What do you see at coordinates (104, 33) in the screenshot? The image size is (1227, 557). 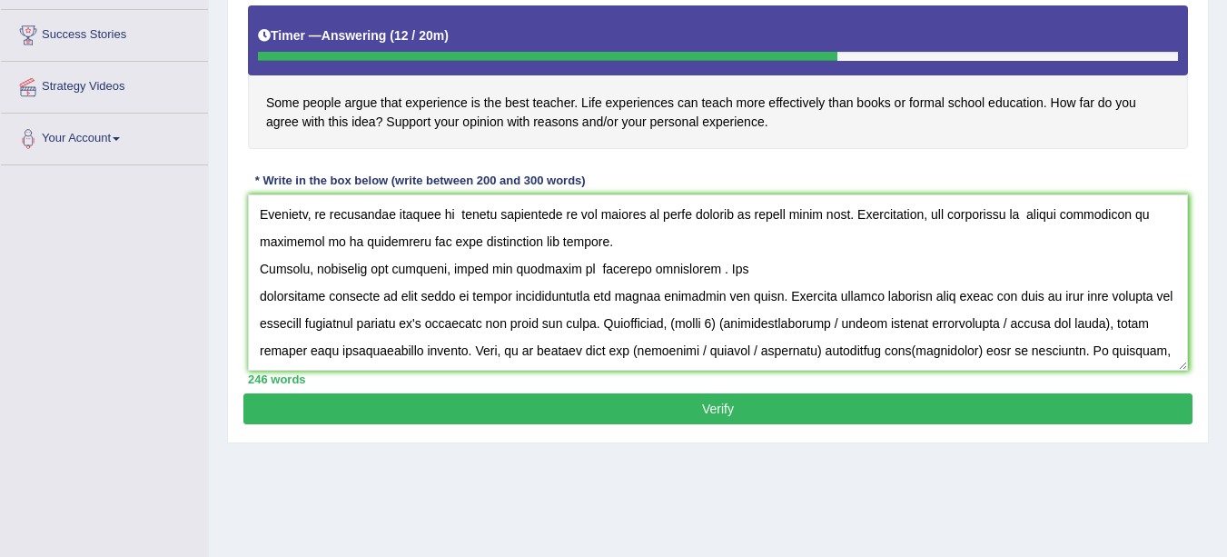 I see `a: Success Stories` at bounding box center [104, 33].